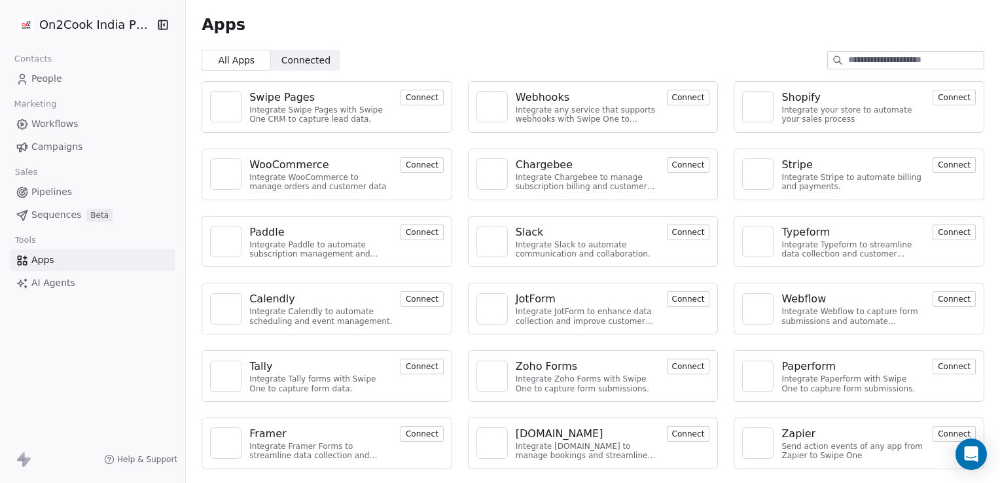 This screenshot has width=1000, height=483. What do you see at coordinates (321, 316) in the screenshot?
I see `div: Integrate Calendly to automate scheduling and event management.` at bounding box center [321, 316].